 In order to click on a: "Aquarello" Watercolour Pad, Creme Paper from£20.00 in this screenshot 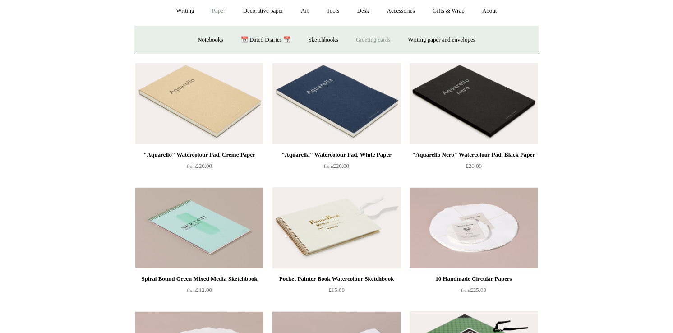, I will do `click(200, 168)`.